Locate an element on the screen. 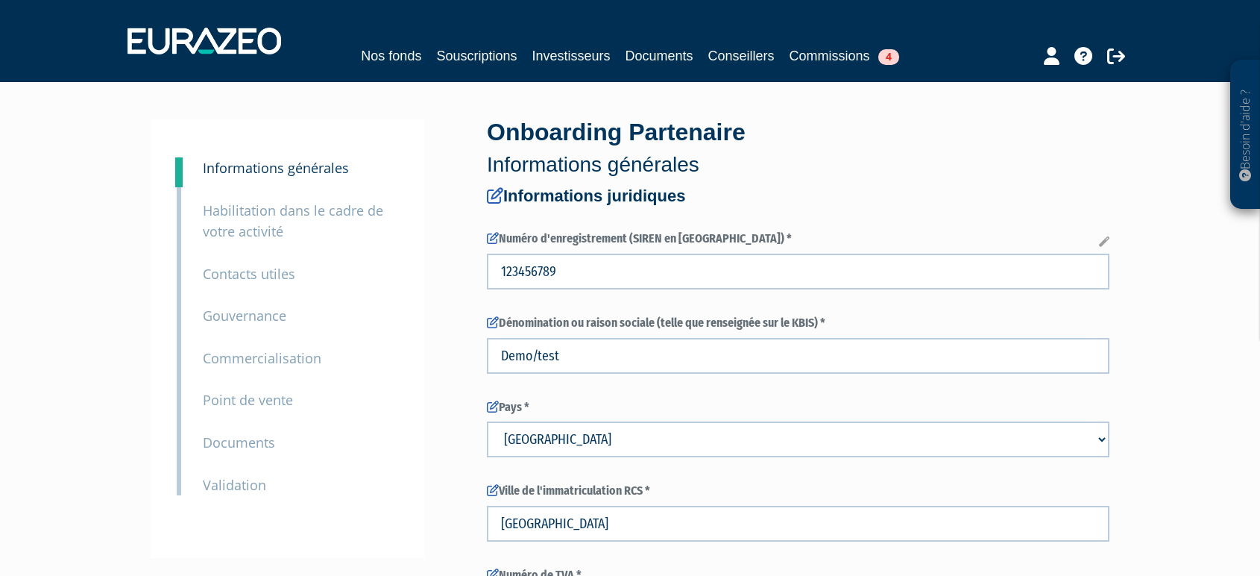 The height and width of the screenshot is (576, 1260). small: Contacts utiles is located at coordinates (249, 274).